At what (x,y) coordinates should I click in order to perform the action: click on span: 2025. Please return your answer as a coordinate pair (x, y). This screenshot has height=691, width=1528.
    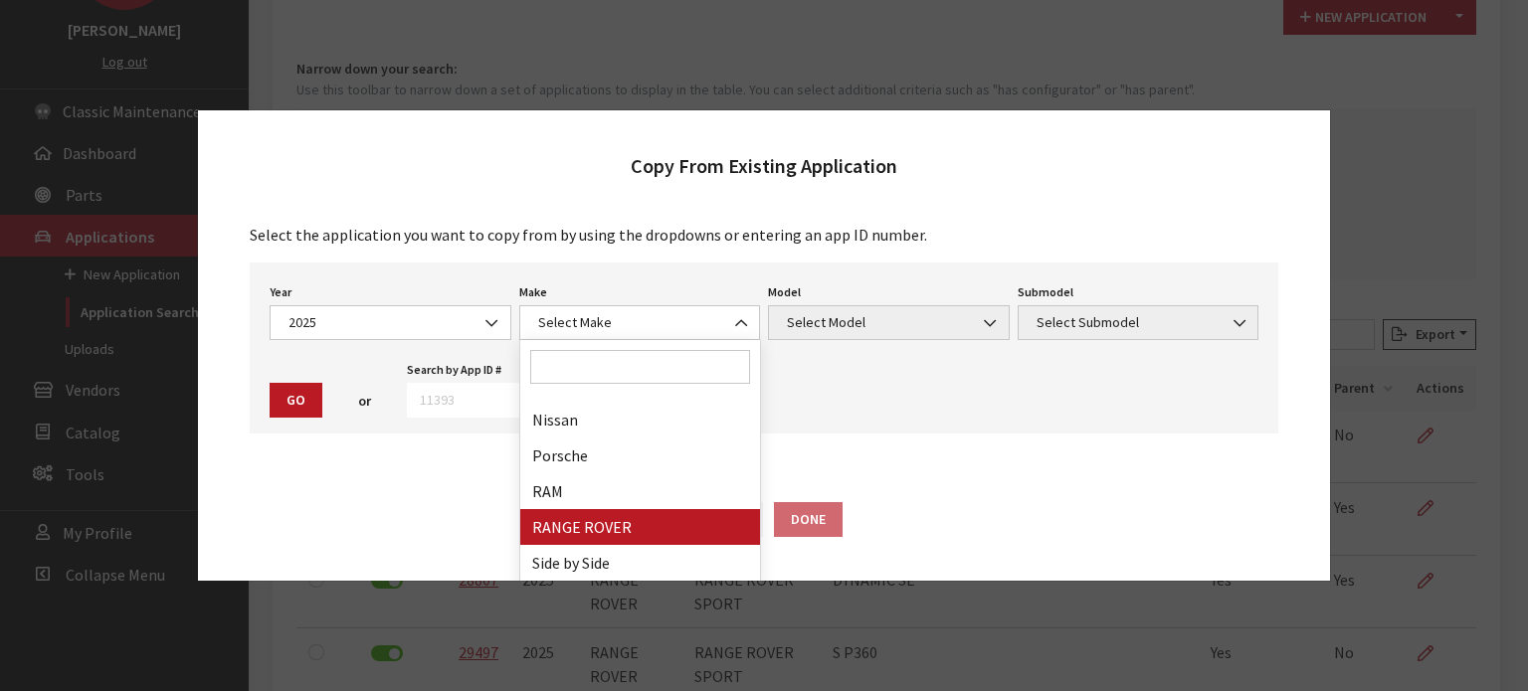
    Looking at the image, I should click on (390, 322).